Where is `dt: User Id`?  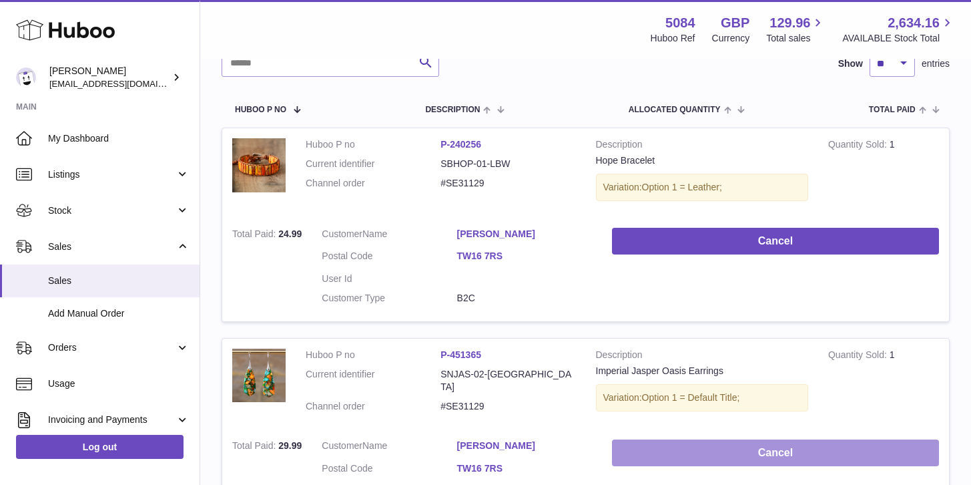 dt: User Id is located at coordinates (389, 278).